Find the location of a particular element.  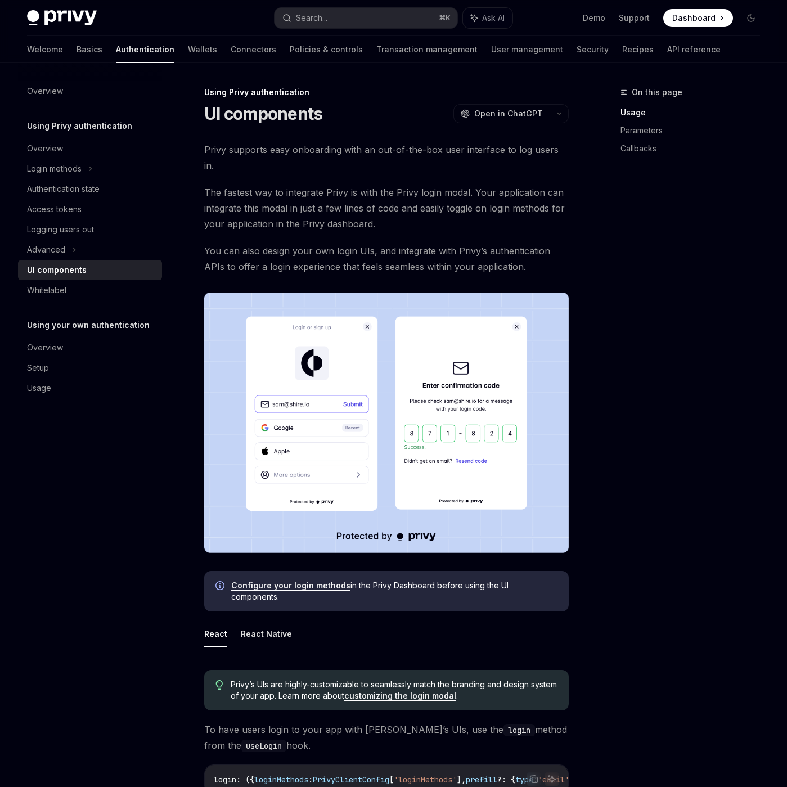

a: Connectors is located at coordinates (253, 50).